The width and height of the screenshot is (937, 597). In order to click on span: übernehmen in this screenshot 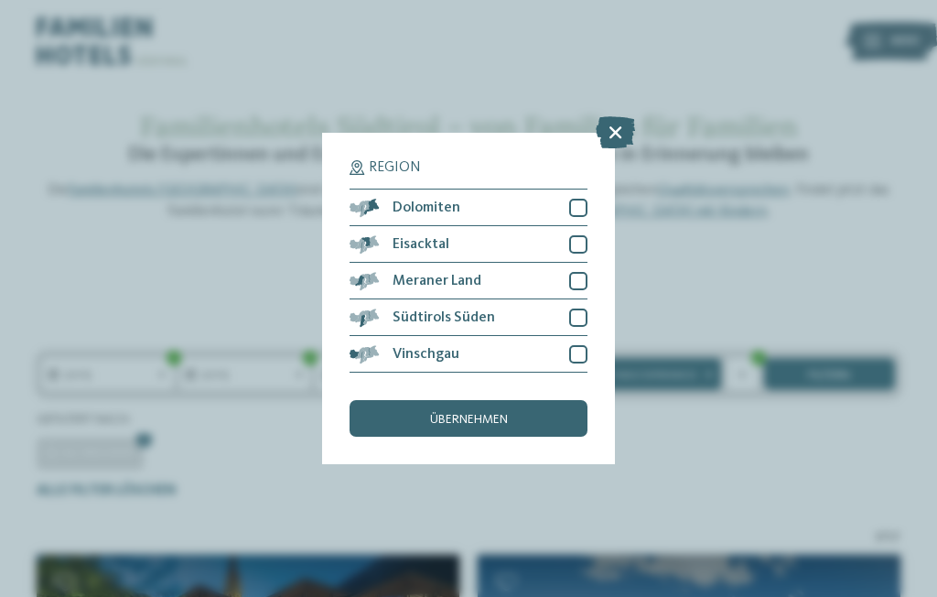, I will do `click(469, 419)`.